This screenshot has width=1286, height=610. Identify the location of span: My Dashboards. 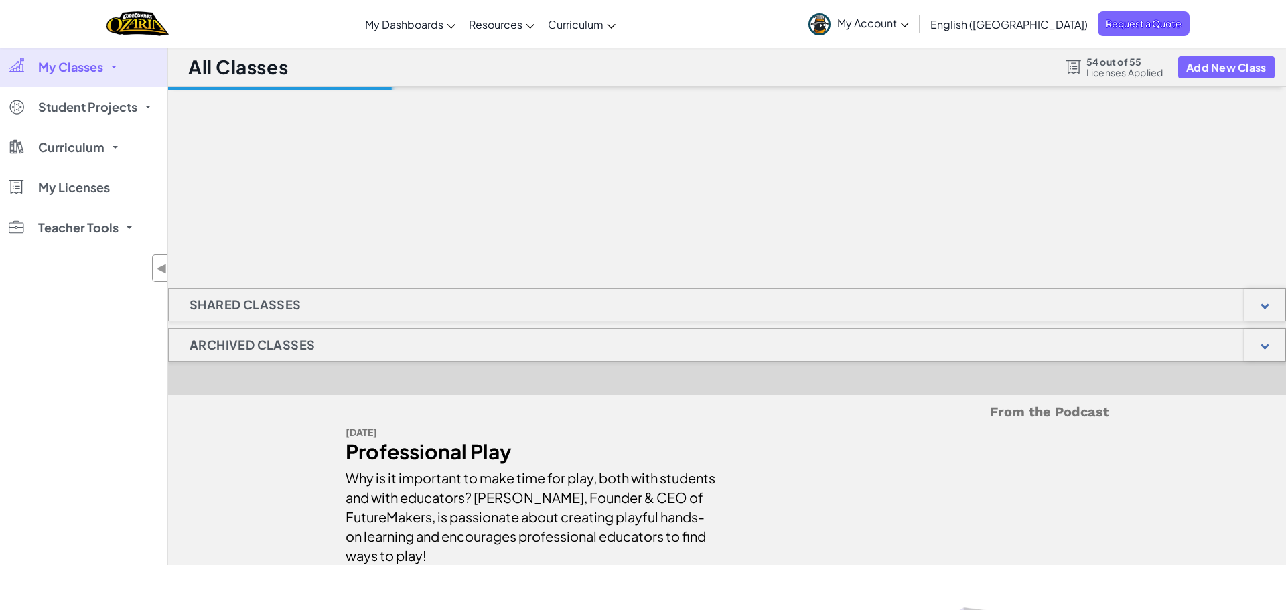
(404, 24).